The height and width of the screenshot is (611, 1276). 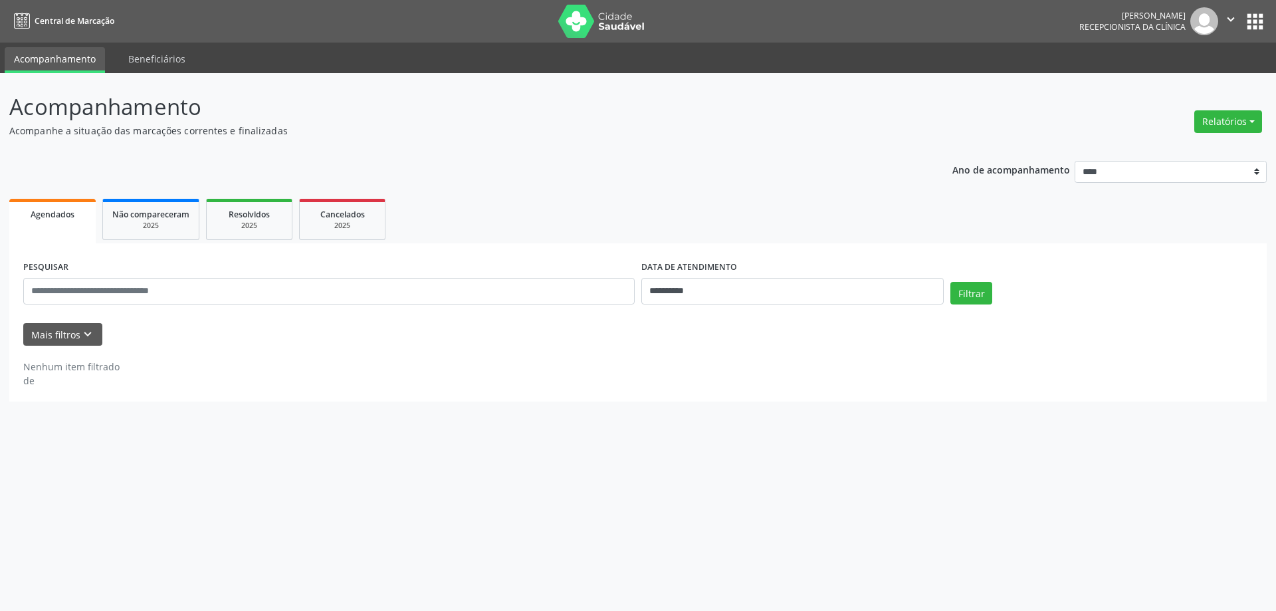 I want to click on a: Beneficiários, so click(x=157, y=58).